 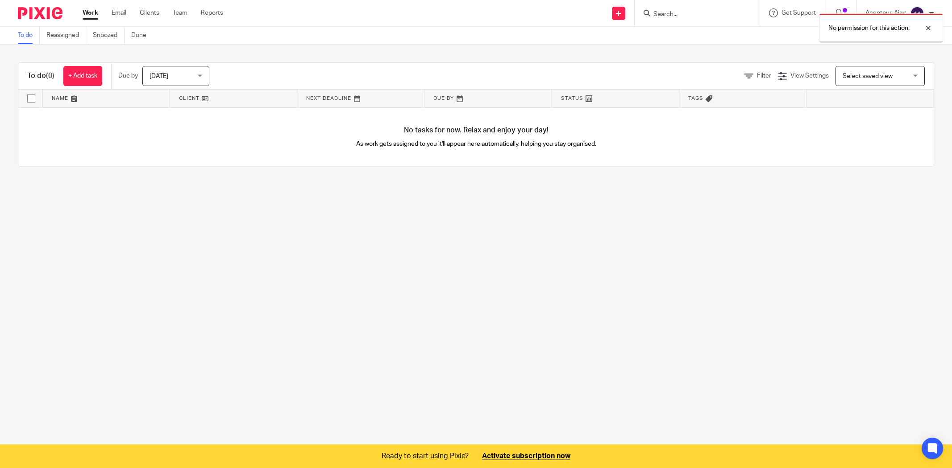 What do you see at coordinates (869, 28) in the screenshot?
I see `p: No permission for this action.` at bounding box center [869, 28].